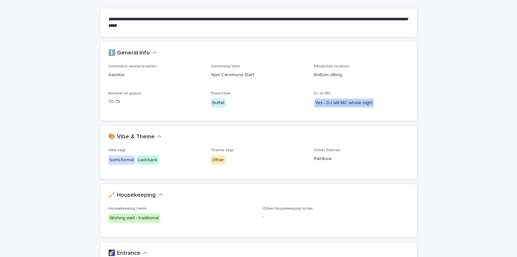 The height and width of the screenshot is (257, 517). What do you see at coordinates (156, 75) in the screenshot?
I see `p: Gazebo` at bounding box center [156, 75].